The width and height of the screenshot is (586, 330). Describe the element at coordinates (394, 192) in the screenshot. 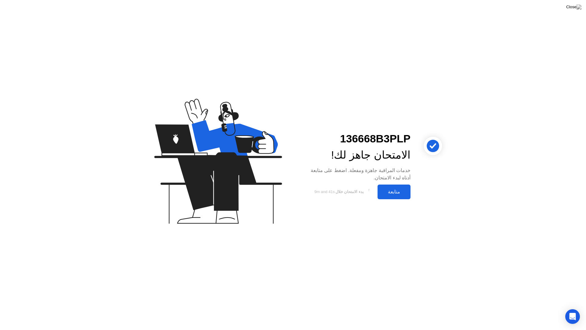

I see `button: متابعة` at that location.